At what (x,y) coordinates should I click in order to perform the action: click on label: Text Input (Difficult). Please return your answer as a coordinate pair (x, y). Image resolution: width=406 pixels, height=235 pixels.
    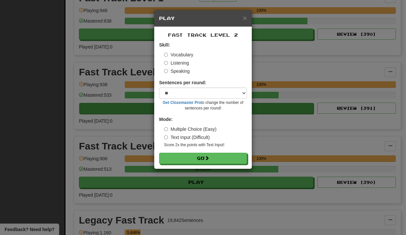
    Looking at the image, I should click on (187, 137).